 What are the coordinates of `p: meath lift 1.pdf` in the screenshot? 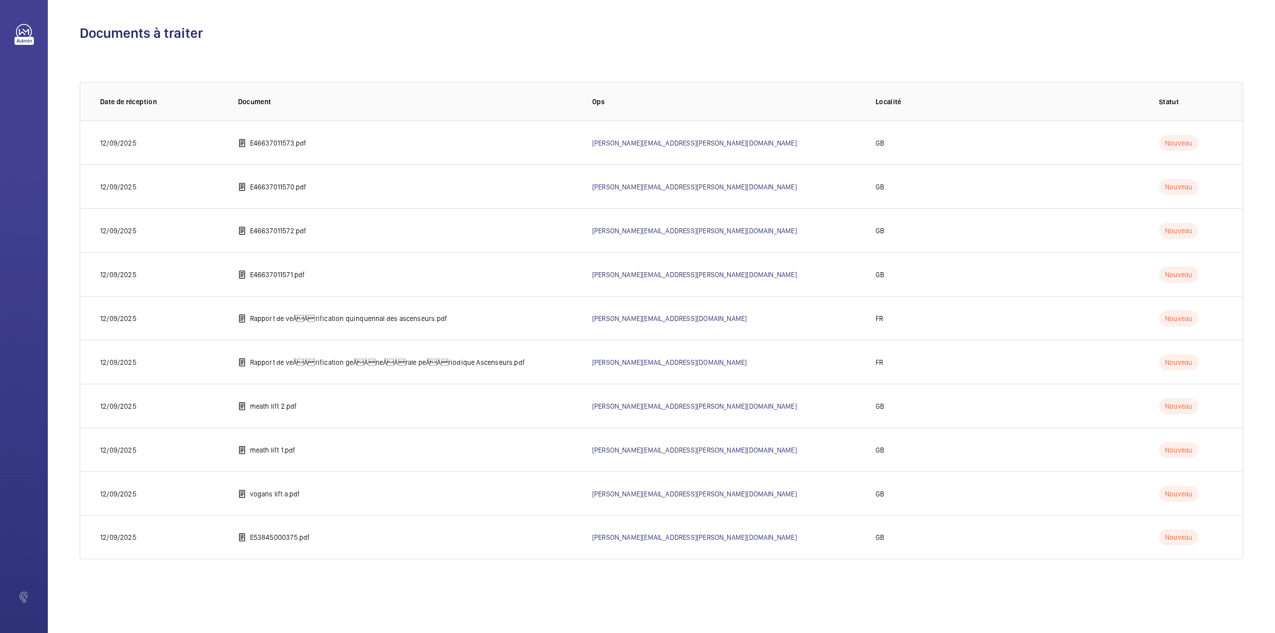 It's located at (273, 450).